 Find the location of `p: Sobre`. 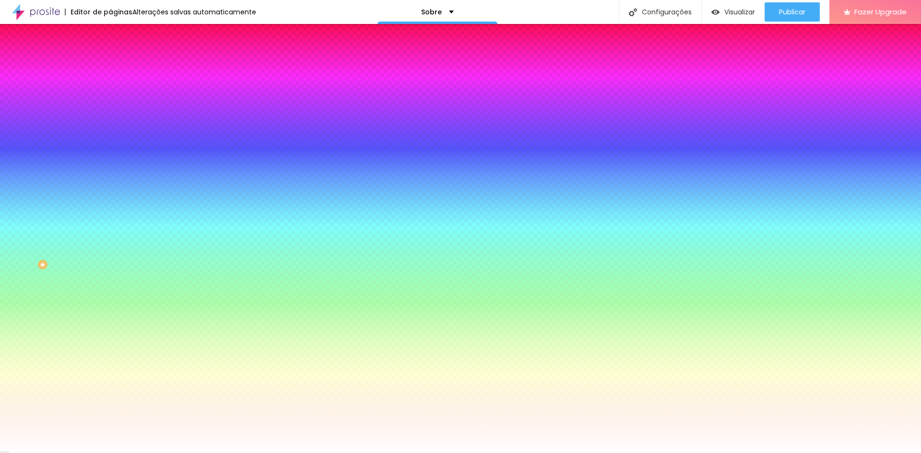

p: Sobre is located at coordinates (431, 12).